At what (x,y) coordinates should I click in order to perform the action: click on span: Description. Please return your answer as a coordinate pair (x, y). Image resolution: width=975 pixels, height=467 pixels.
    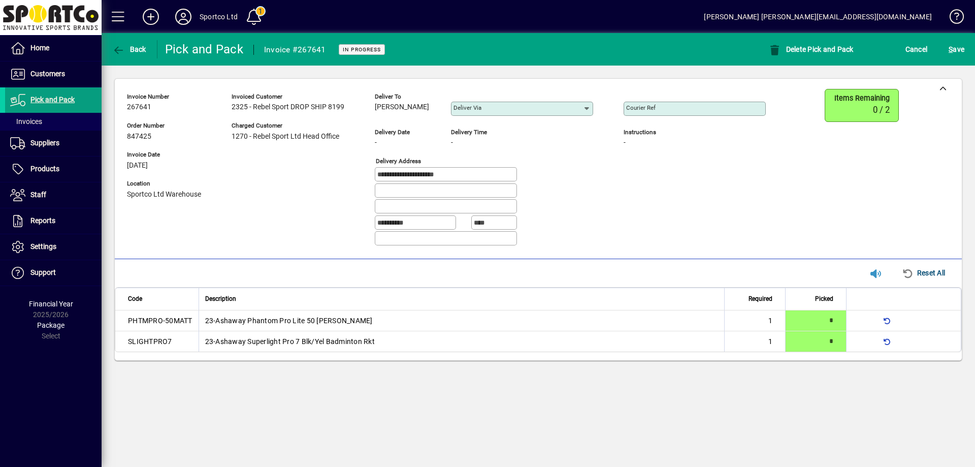
    Looking at the image, I should click on (220, 298).